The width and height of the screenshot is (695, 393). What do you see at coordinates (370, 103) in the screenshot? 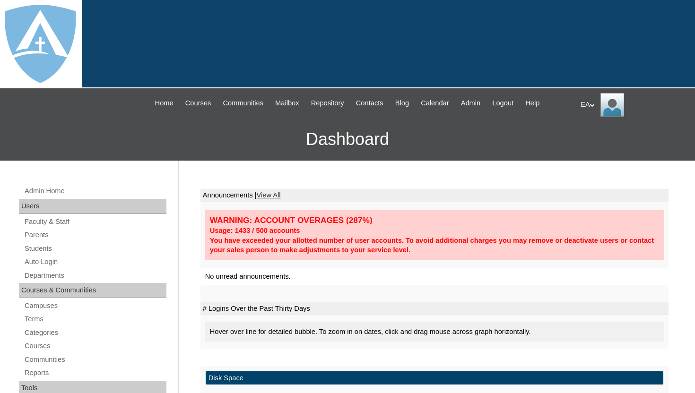
I see `a: Contacts` at bounding box center [370, 103].